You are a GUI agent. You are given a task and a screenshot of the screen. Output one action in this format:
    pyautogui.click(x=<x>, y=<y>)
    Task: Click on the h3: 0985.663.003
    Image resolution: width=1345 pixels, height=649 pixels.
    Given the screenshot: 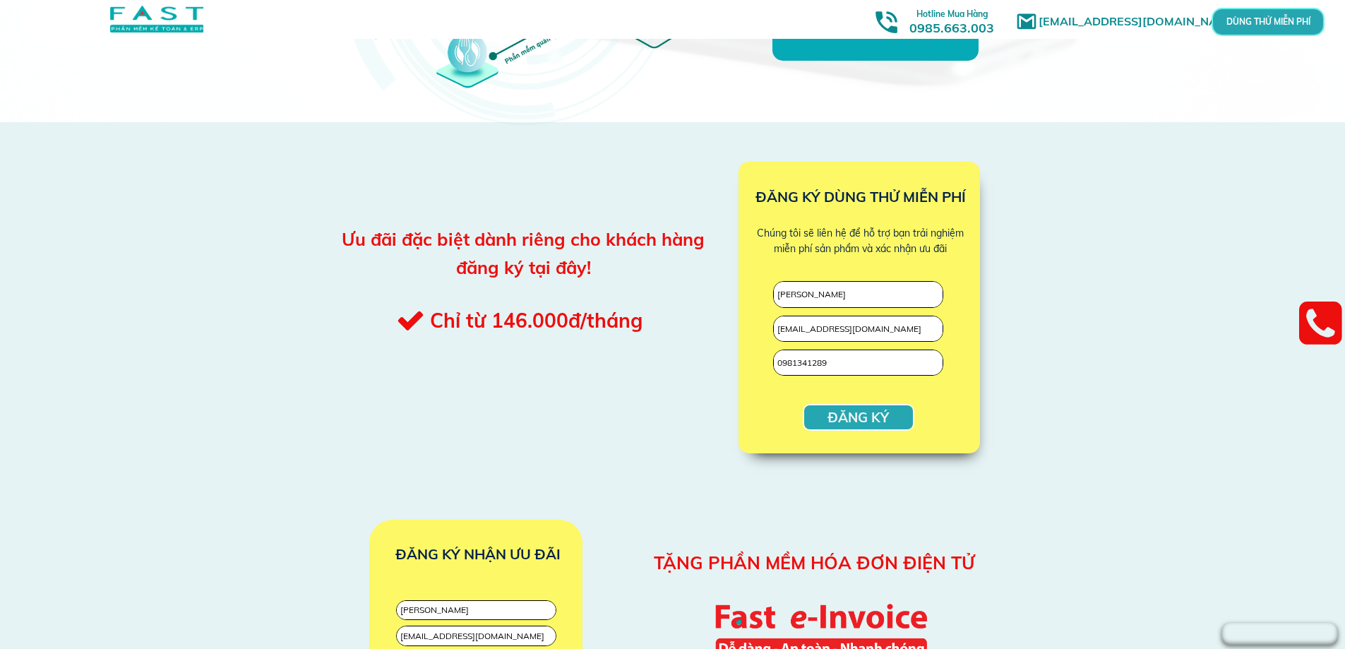 What is the action you would take?
    pyautogui.click(x=952, y=20)
    